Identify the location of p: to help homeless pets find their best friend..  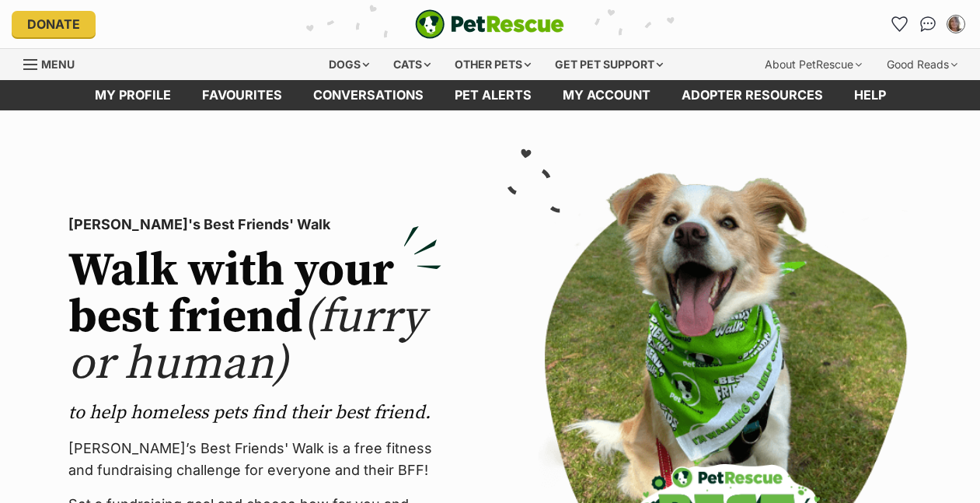
(255, 413).